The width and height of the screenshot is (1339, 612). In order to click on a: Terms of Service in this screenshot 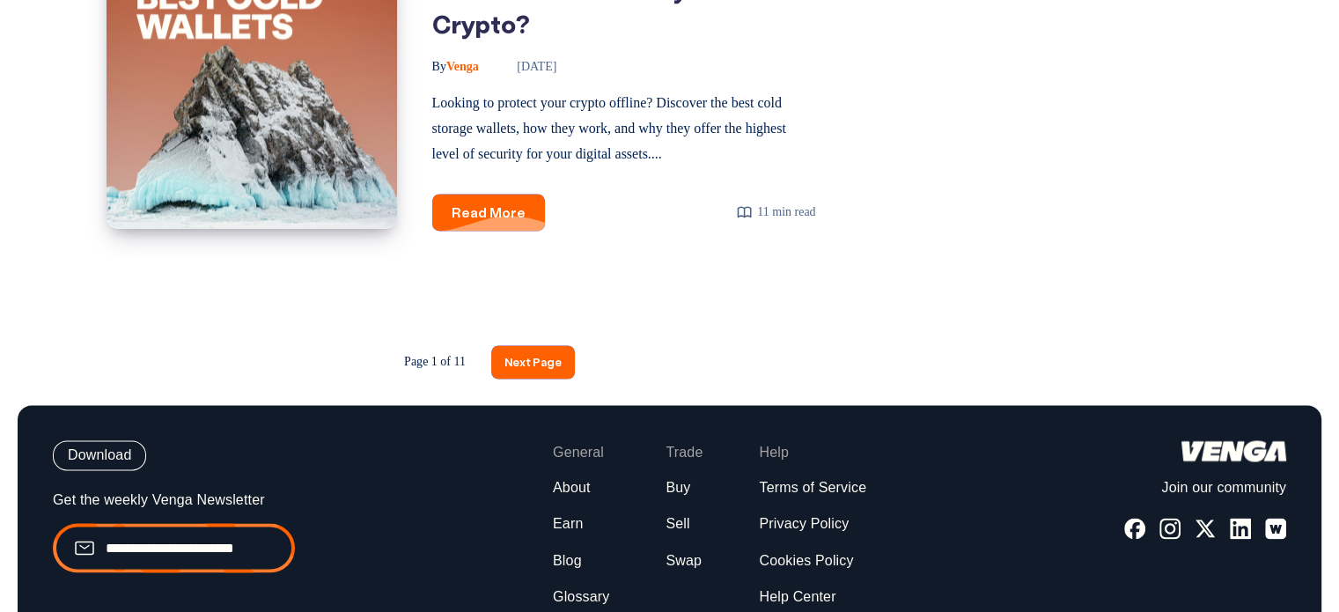, I will do `click(813, 488)`.